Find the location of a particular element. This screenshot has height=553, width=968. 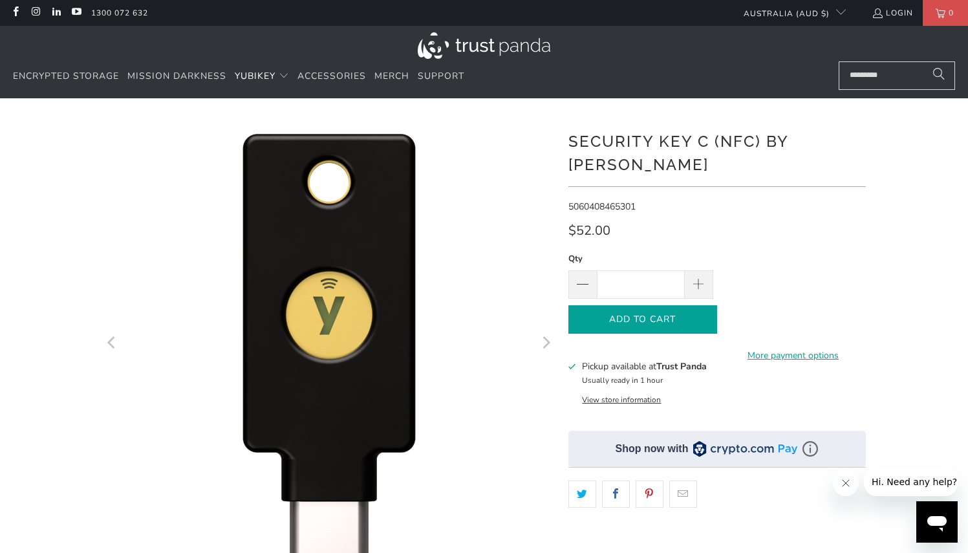

span: Support is located at coordinates (441, 76).